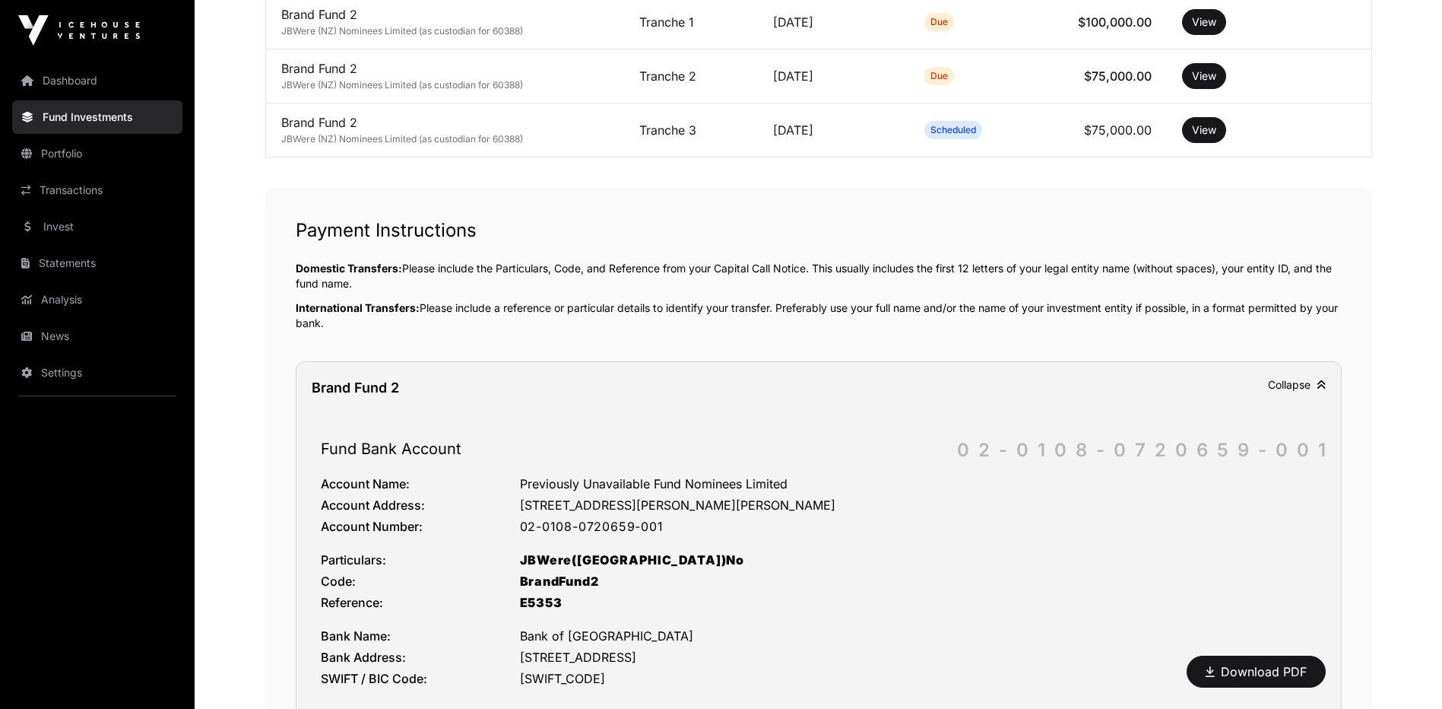 This screenshot has width=1442, height=709. What do you see at coordinates (420, 636) in the screenshot?
I see `div: Bank Name:` at bounding box center [420, 636].